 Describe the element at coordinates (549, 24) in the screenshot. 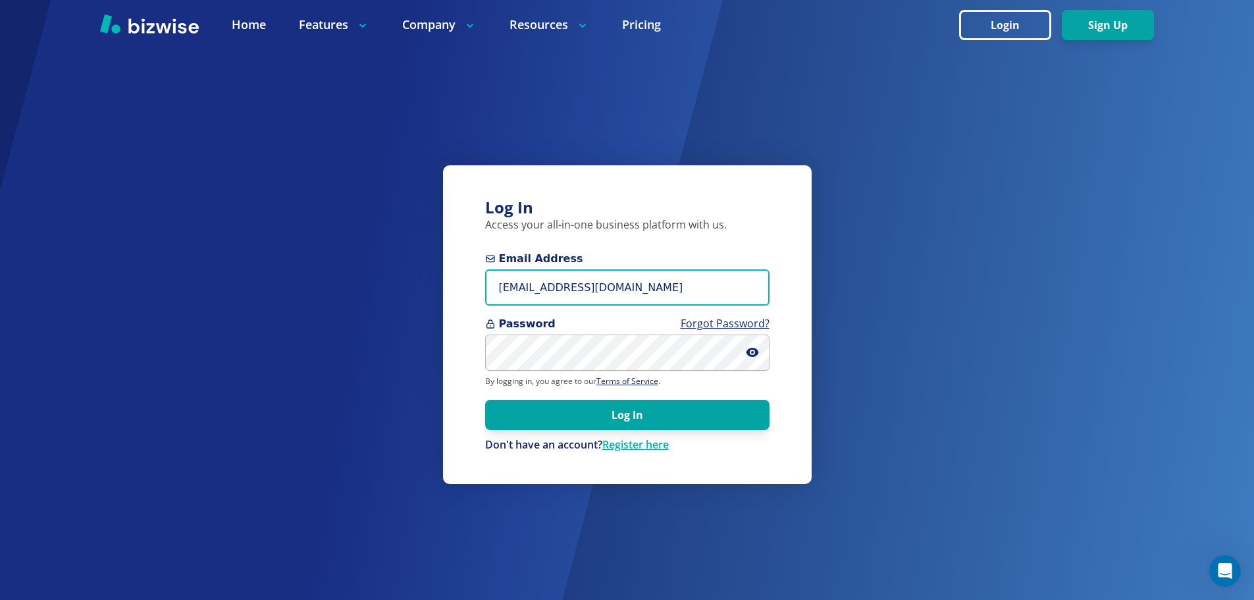

I see `p: Resources` at that location.